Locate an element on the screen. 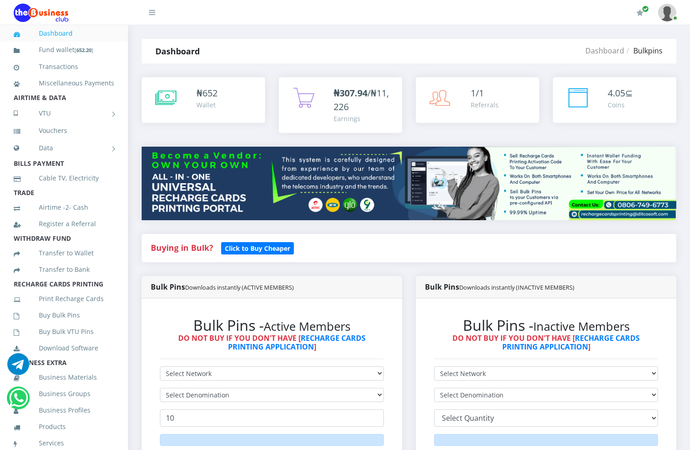  a: Miscellaneous Payments is located at coordinates (64, 83).